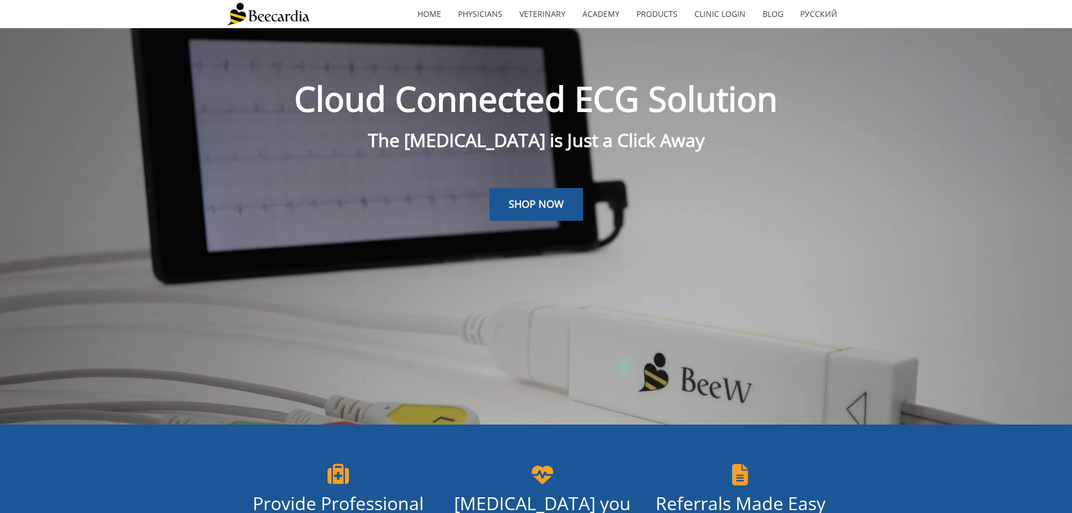  I want to click on a: Русский, so click(819, 14).